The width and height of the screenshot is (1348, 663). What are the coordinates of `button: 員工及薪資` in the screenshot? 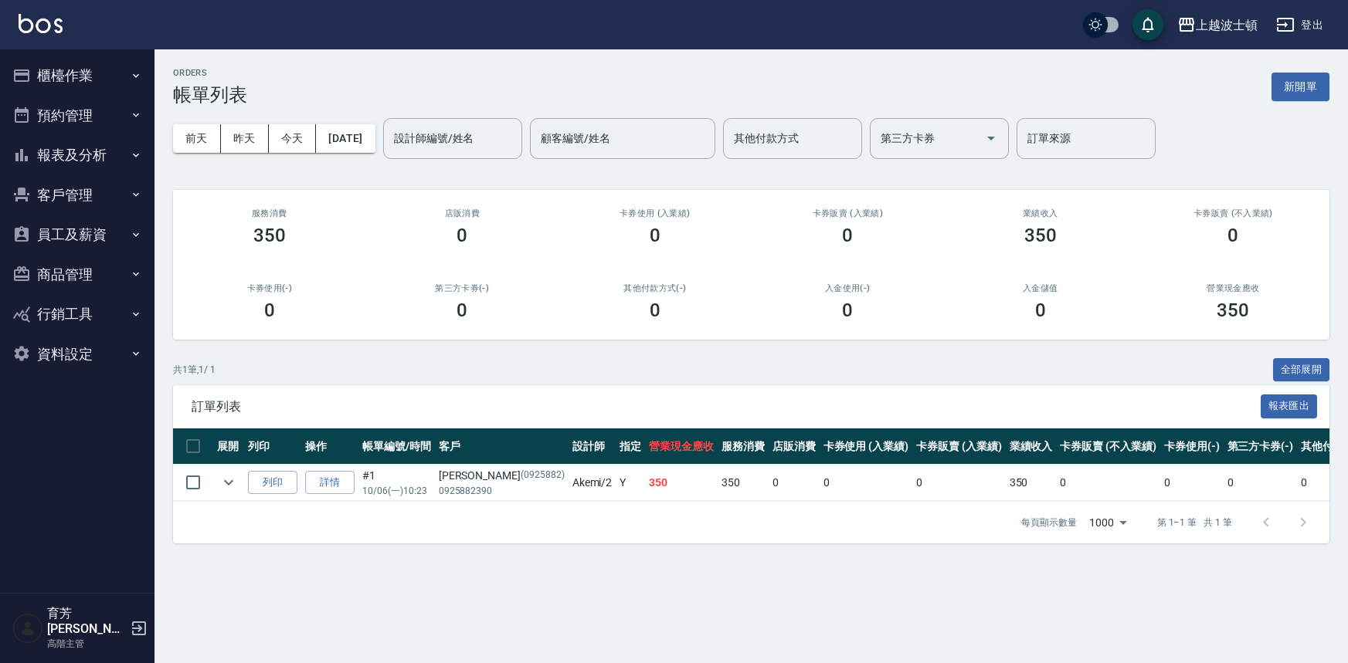 It's located at (77, 235).